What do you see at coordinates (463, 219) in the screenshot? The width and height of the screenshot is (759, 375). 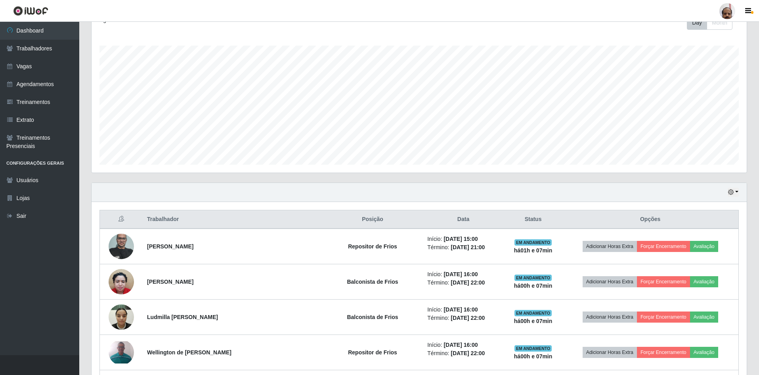 I see `th: Data` at bounding box center [463, 219].